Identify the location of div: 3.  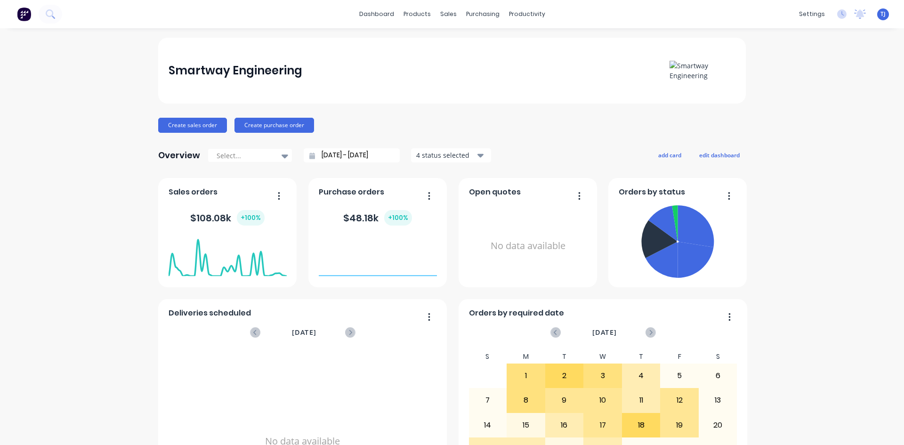
(603, 376).